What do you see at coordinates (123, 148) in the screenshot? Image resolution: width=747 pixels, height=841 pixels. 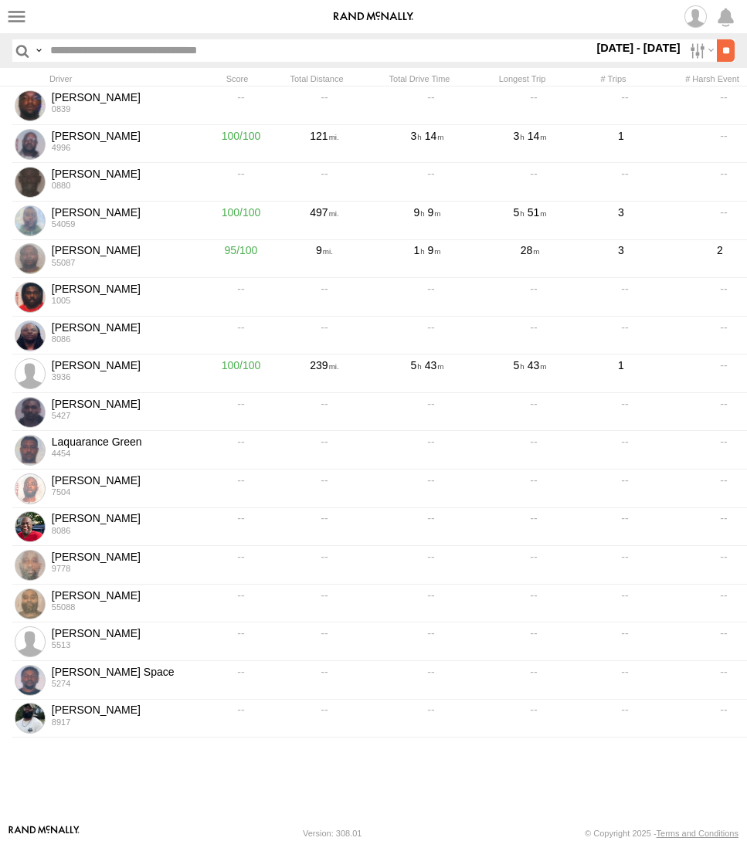 I see `div: 4996` at bounding box center [123, 148].